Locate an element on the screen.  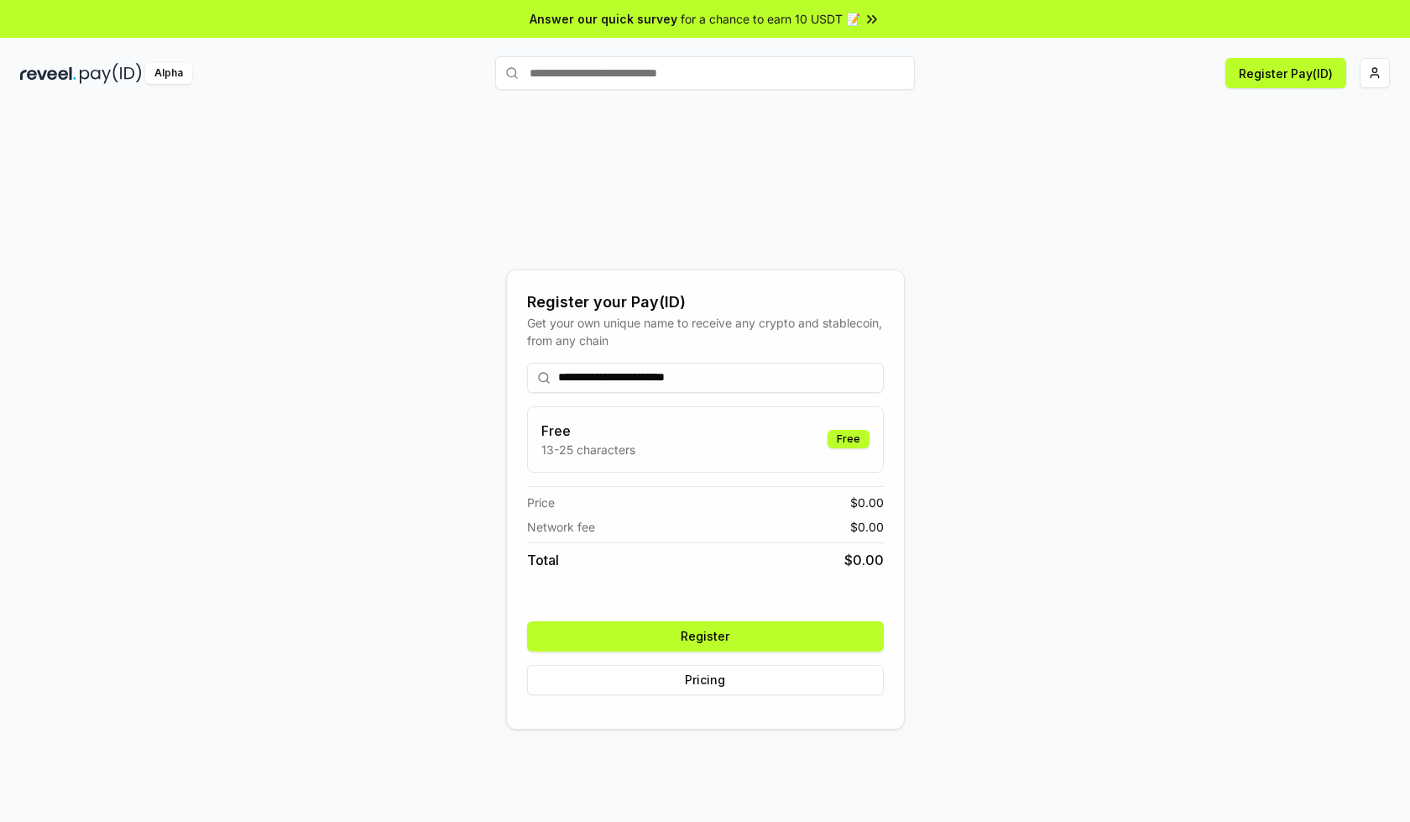
div: Get your own unique name to receive any crypto and stablecoin, from any chain is located at coordinates (705, 331).